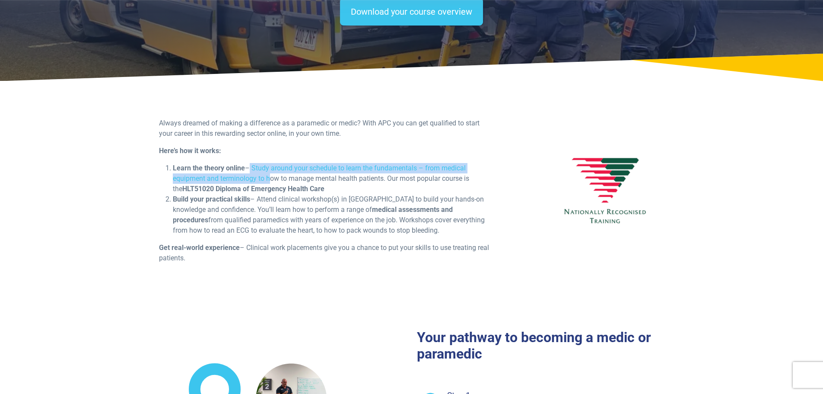 Image resolution: width=823 pixels, height=394 pixels. I want to click on h2: Your pathway to becoming a medic or paramedic, so click(563, 345).